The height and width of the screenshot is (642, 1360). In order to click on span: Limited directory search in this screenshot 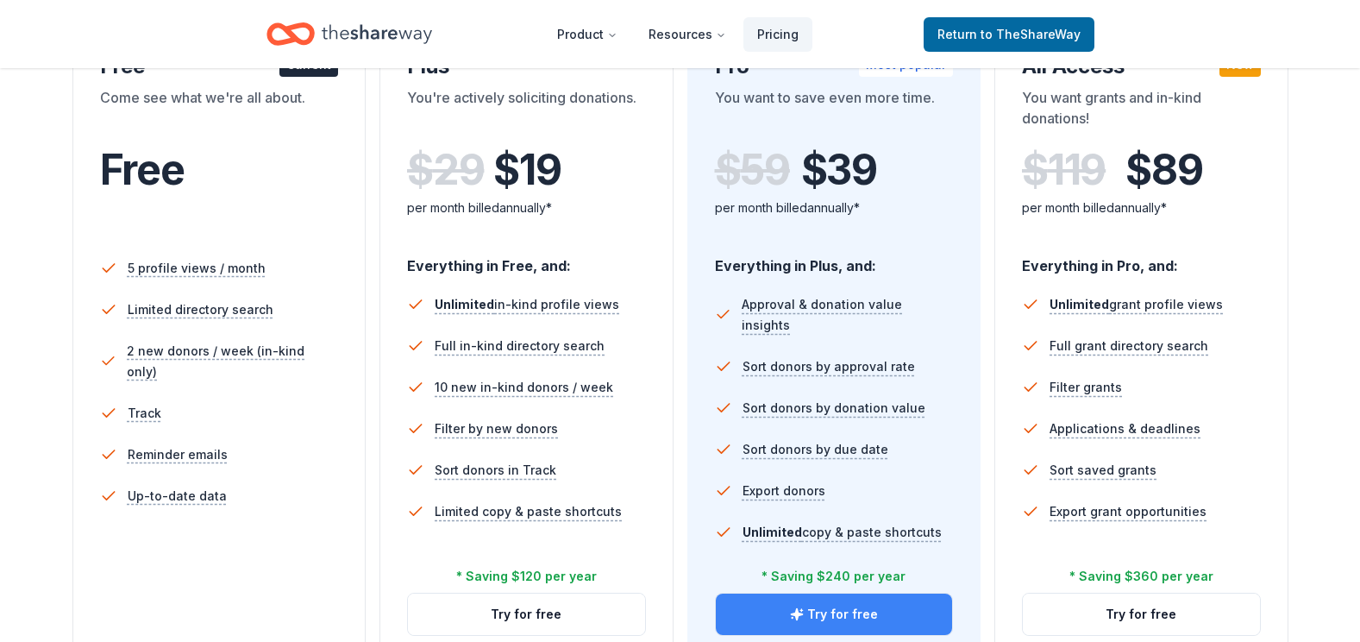, I will do `click(200, 310)`.